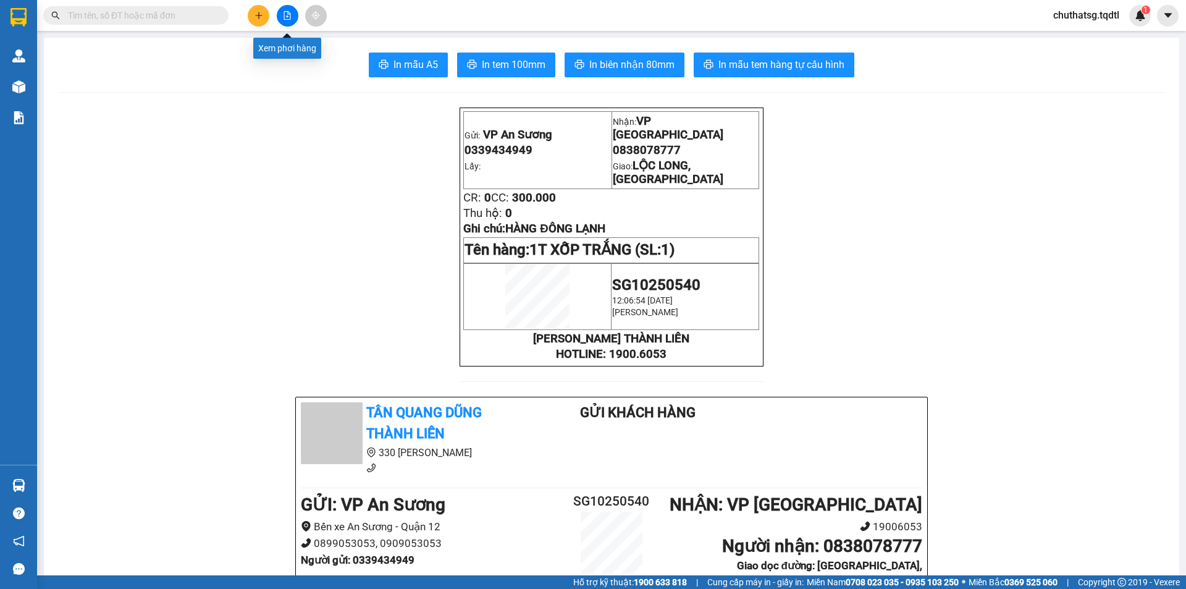 The height and width of the screenshot is (589, 1186). What do you see at coordinates (668, 173) in the screenshot?
I see `span: Giao:` at bounding box center [668, 173].